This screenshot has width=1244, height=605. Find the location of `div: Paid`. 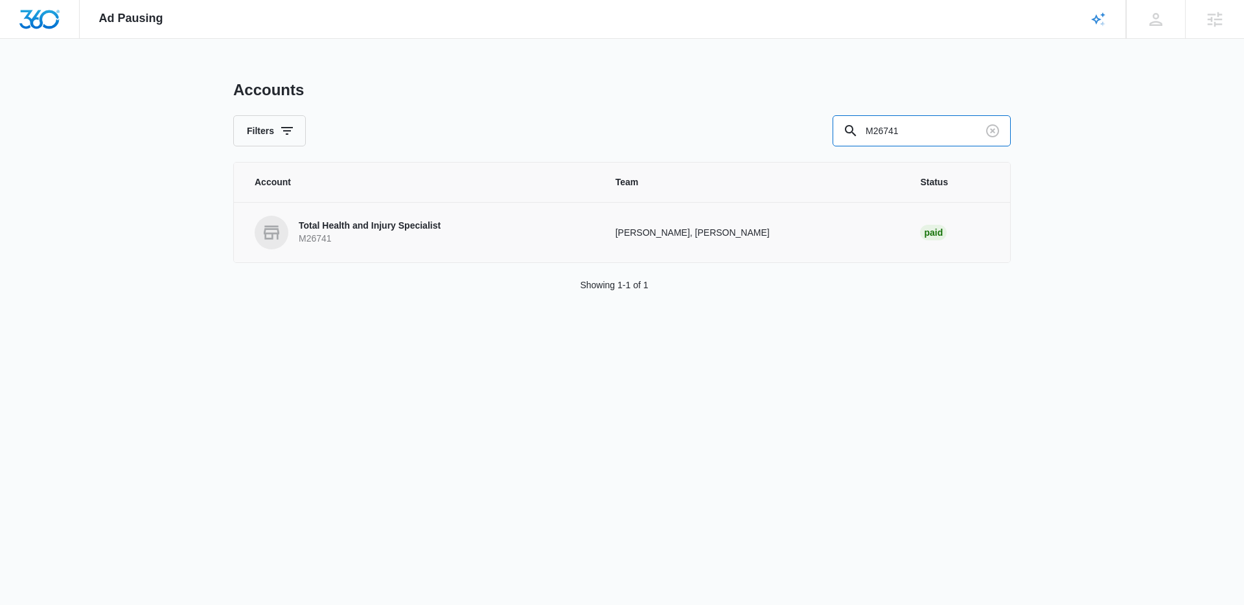

div: Paid is located at coordinates (933, 233).